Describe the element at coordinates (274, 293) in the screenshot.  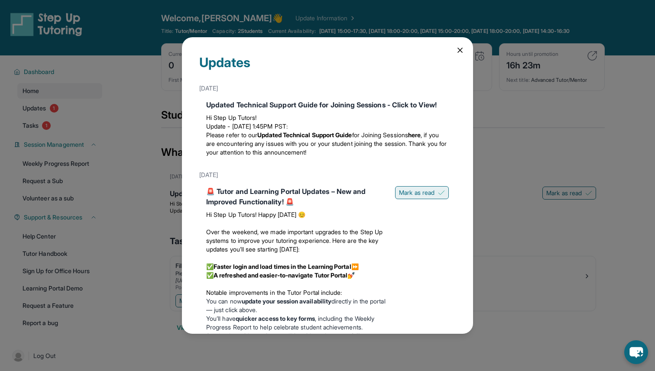
I see `span: Notable improvements in the Tutor Portal include:` at that location.